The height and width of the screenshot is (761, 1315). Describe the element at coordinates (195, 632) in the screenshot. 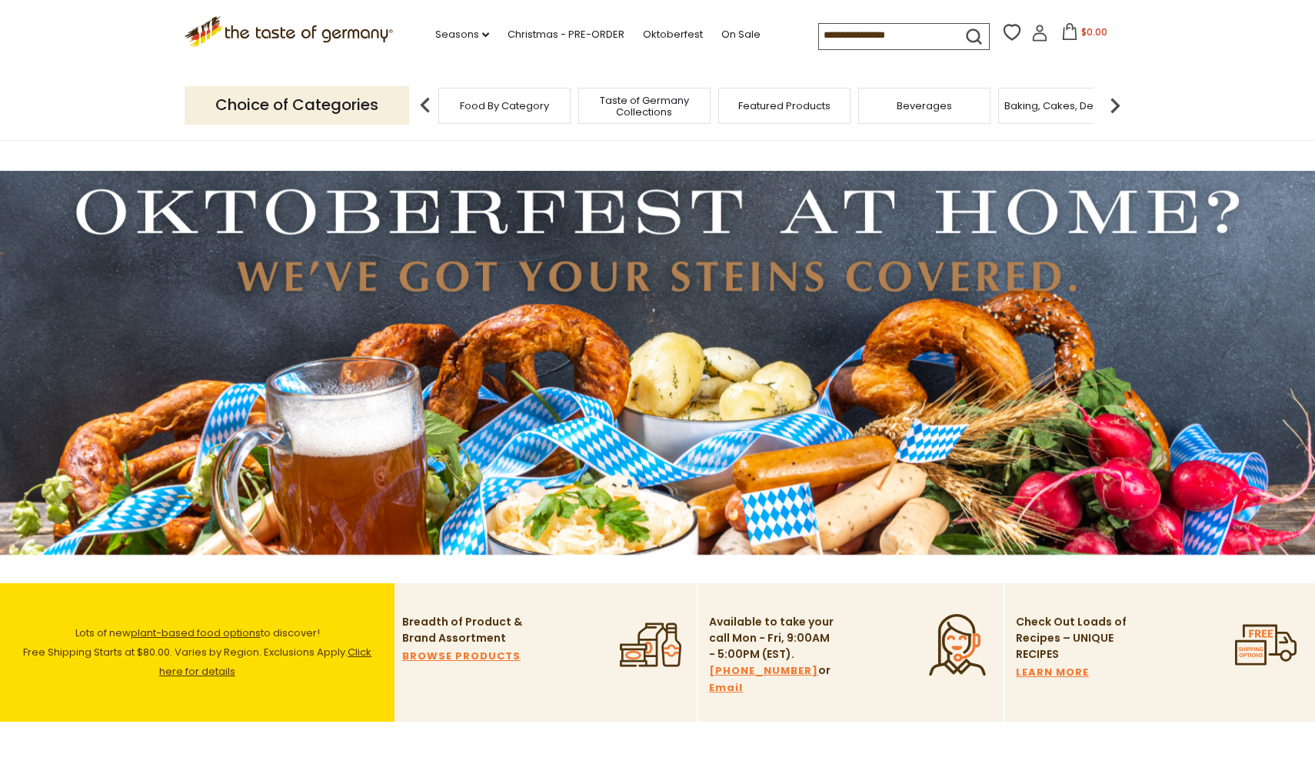

I see `span: plant-based food options` at that location.